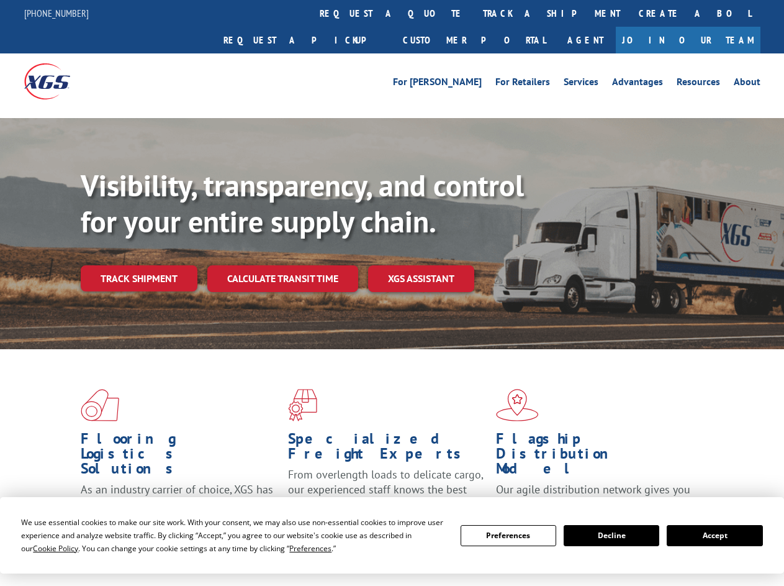 This screenshot has height=586, width=784. Describe the element at coordinates (283, 278) in the screenshot. I see `a: Calculate transit time` at that location.